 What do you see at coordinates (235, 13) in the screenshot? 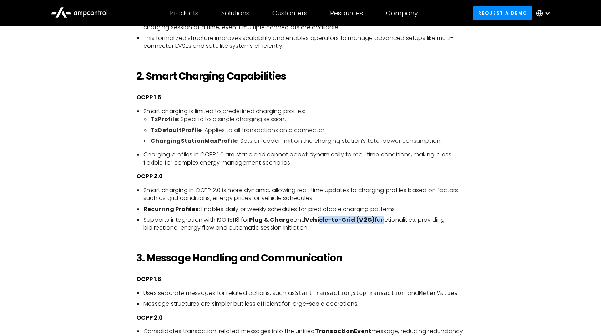
I see `div: Solutions` at bounding box center [235, 13].